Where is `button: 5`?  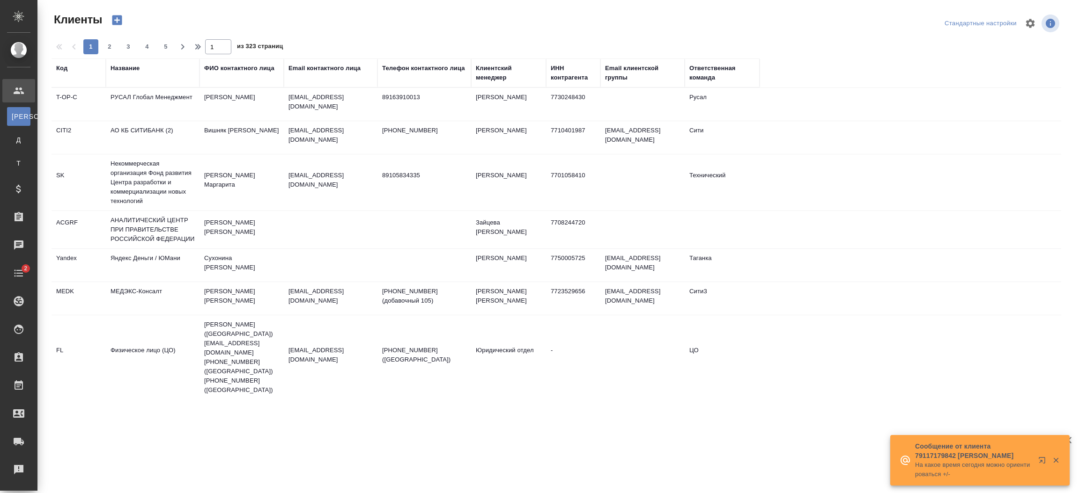
button: 5 is located at coordinates (166, 47).